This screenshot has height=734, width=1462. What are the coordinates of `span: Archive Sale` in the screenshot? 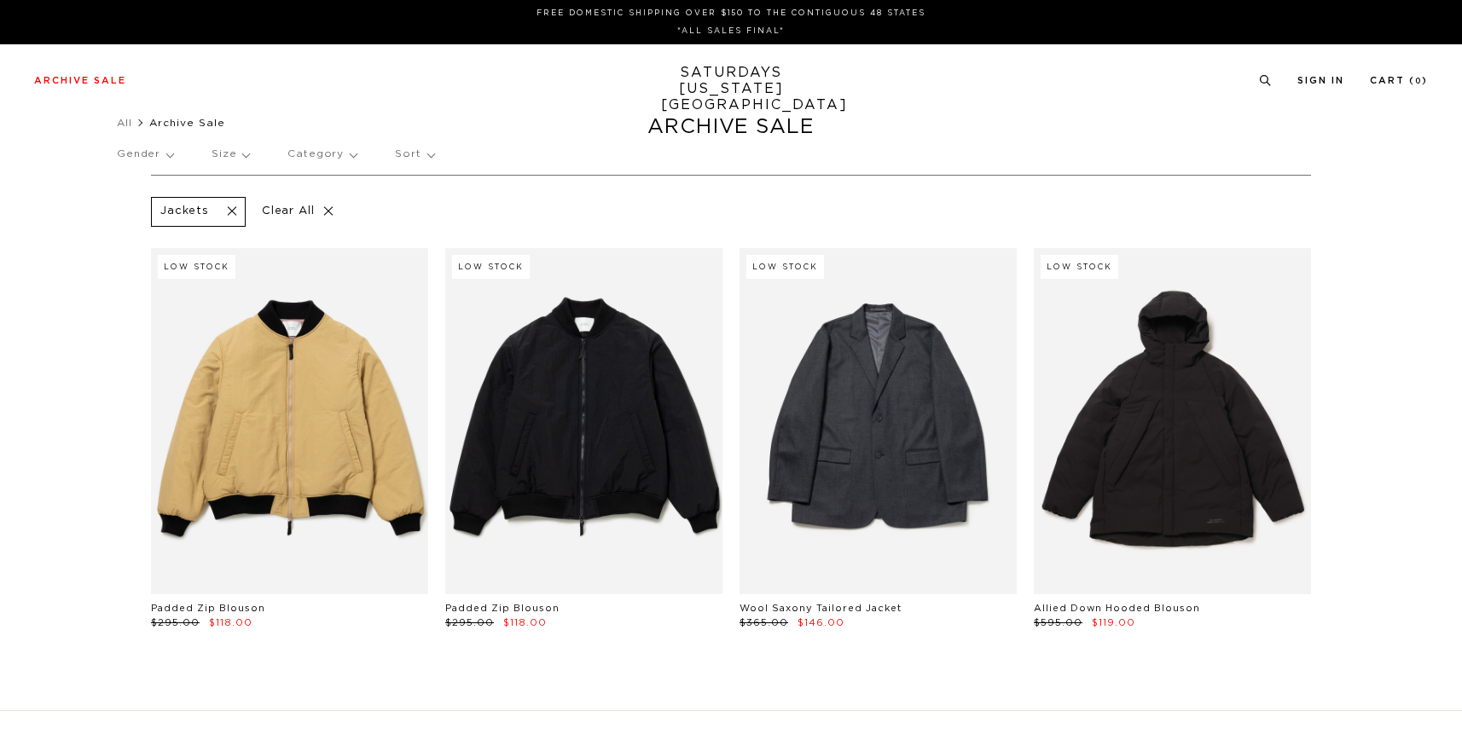 It's located at (187, 123).